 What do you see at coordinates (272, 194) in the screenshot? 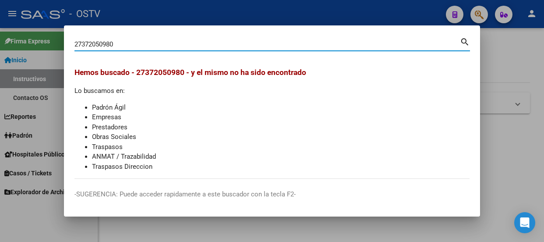
I see `p: -SUGERENCIA: Puede acceder rapidamente a este buscador con la tecla F2-` at bounding box center [272, 194].